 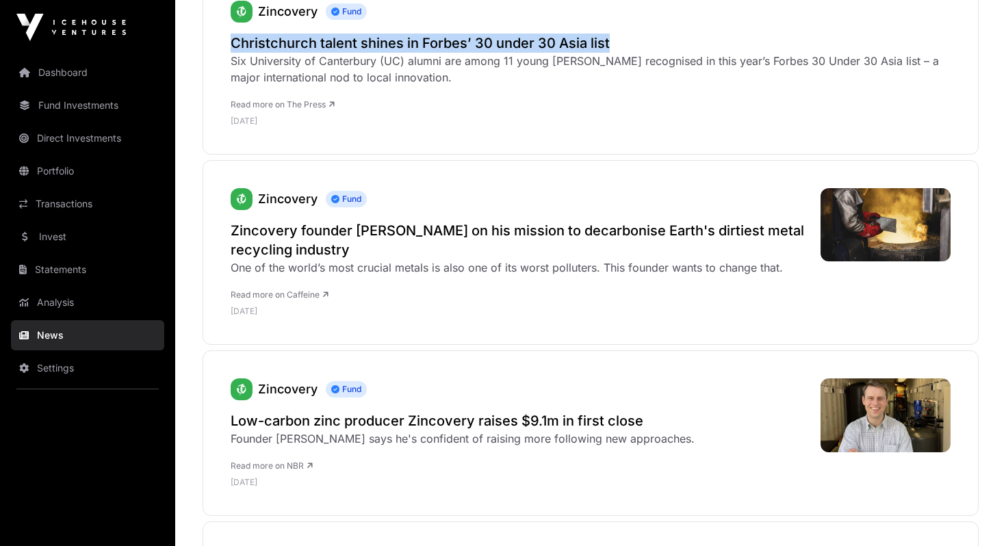 What do you see at coordinates (272, 465) in the screenshot?
I see `a: Read more on NBR` at bounding box center [272, 465].